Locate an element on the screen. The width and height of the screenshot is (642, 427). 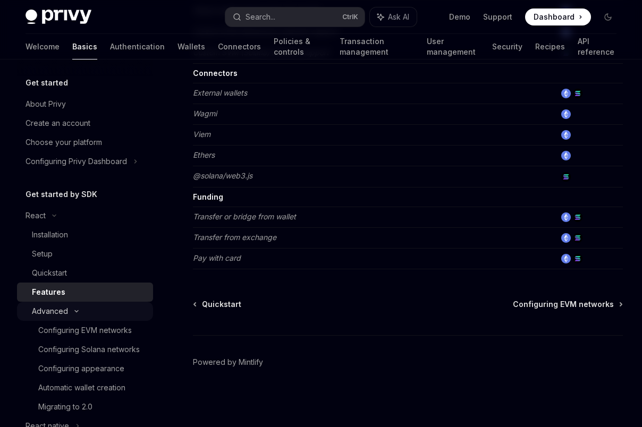
span: Ask AI is located at coordinates (399, 17).